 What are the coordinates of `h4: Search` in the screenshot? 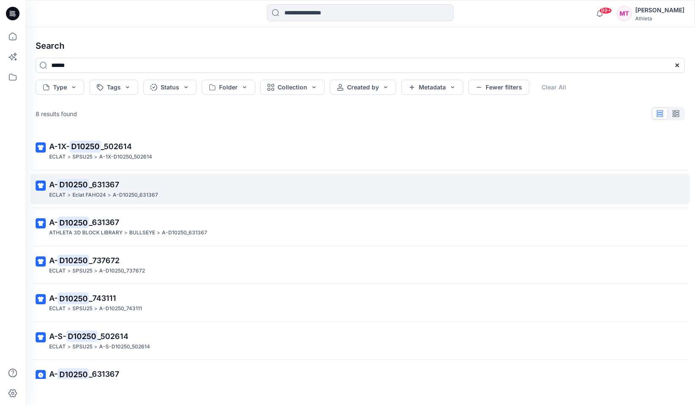 It's located at (360, 46).